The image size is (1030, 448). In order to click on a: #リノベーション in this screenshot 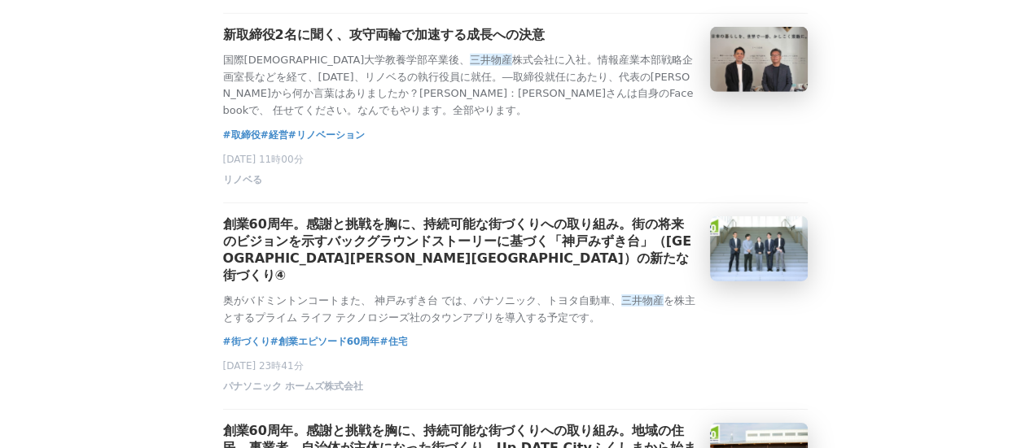, I will do `click(326, 135)`.